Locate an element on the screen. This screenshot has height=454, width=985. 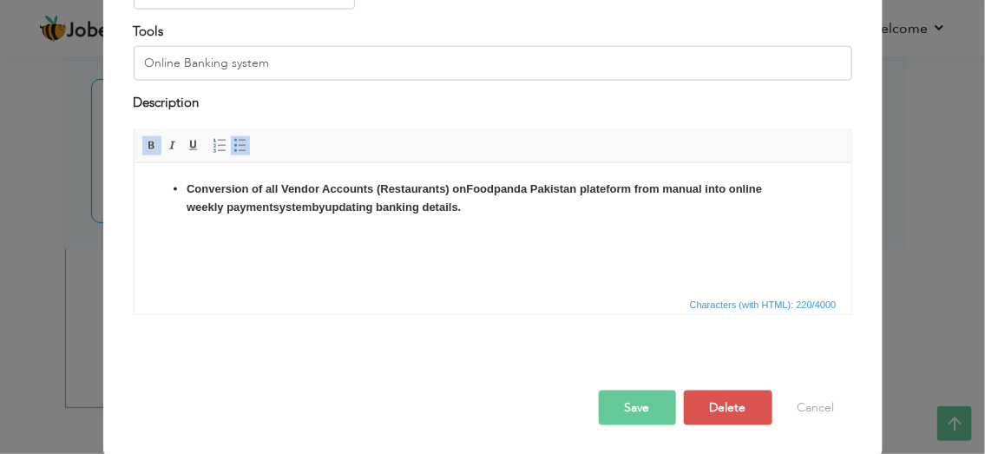
button: Delete is located at coordinates (728, 408).